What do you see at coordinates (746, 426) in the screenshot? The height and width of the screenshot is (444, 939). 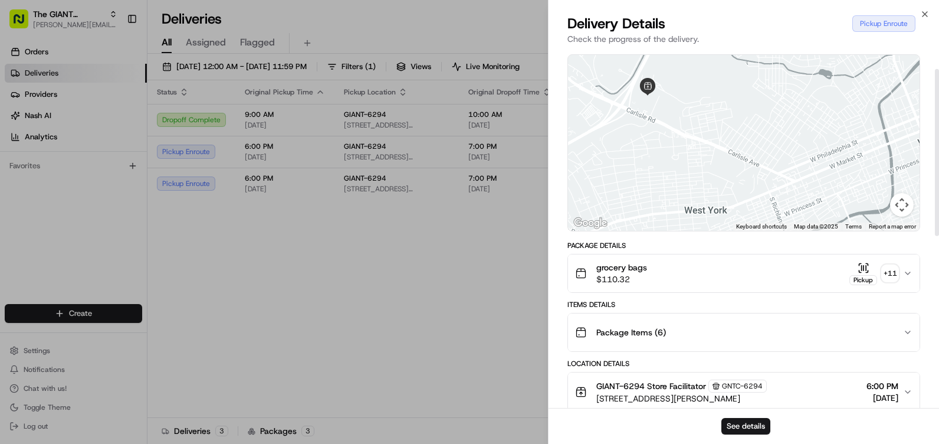 I see `button: See details` at bounding box center [746, 426].